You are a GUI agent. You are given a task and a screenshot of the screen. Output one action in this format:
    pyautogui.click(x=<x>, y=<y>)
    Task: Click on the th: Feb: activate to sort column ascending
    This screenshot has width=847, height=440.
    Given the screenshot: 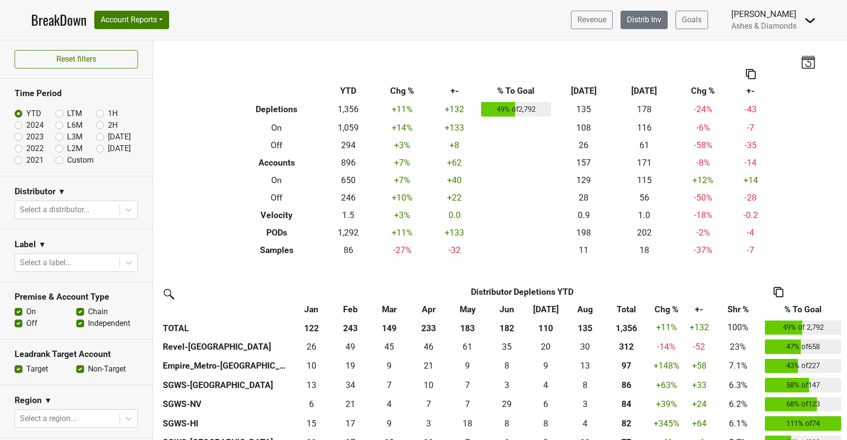 What is the action you would take?
    pyautogui.click(x=350, y=310)
    